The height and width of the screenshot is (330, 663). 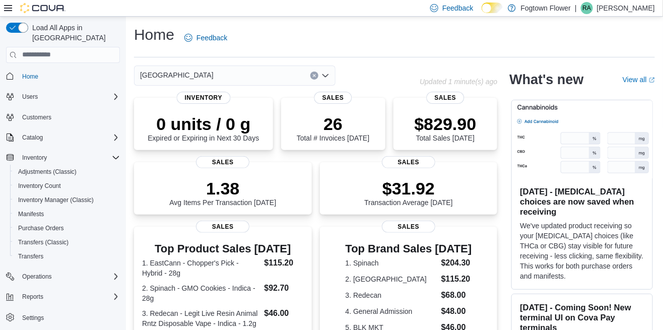 I want to click on dd: $92.70, so click(x=284, y=288).